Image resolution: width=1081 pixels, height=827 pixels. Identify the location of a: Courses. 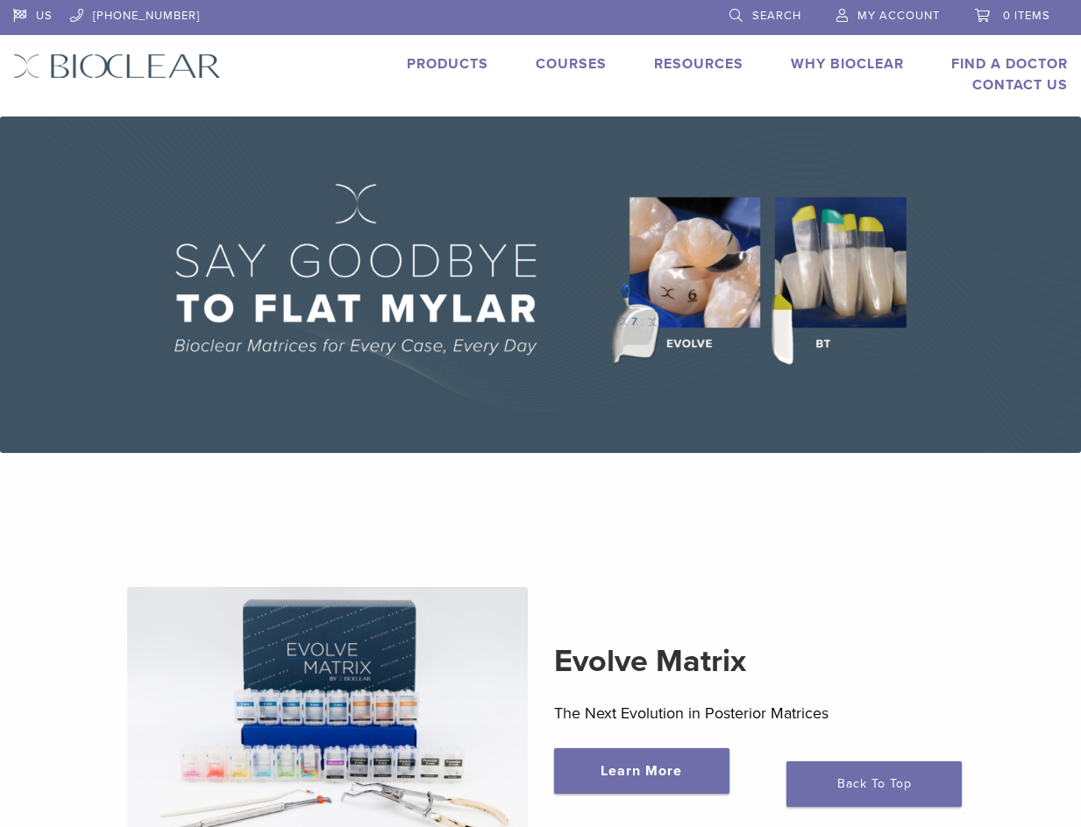
(571, 64).